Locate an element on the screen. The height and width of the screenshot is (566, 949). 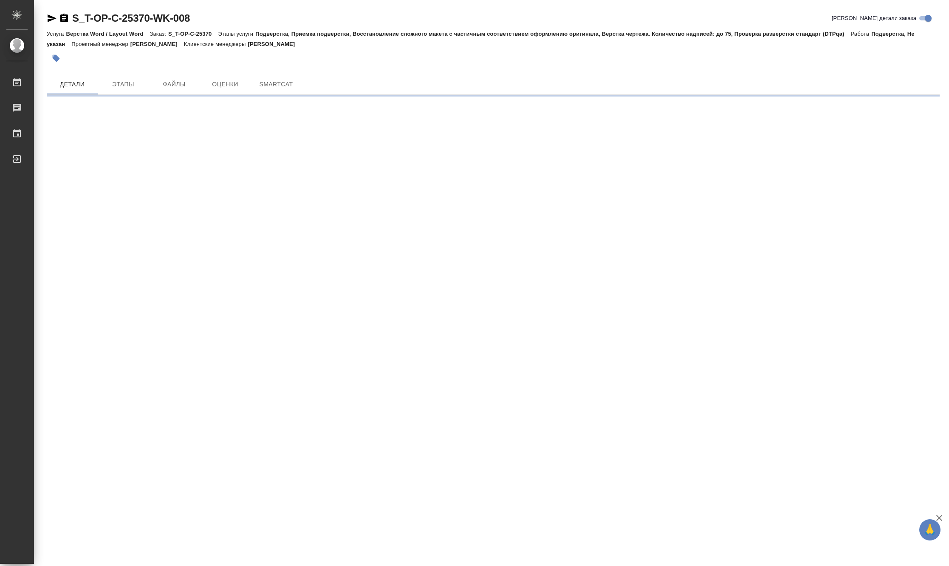
span: SmartCat is located at coordinates (276, 84).